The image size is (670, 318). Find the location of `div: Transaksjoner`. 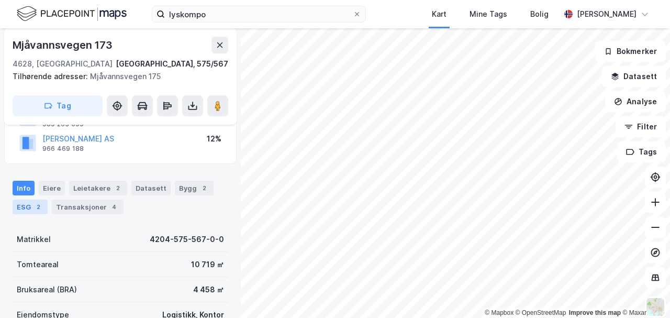

div: Transaksjoner is located at coordinates (87, 207).